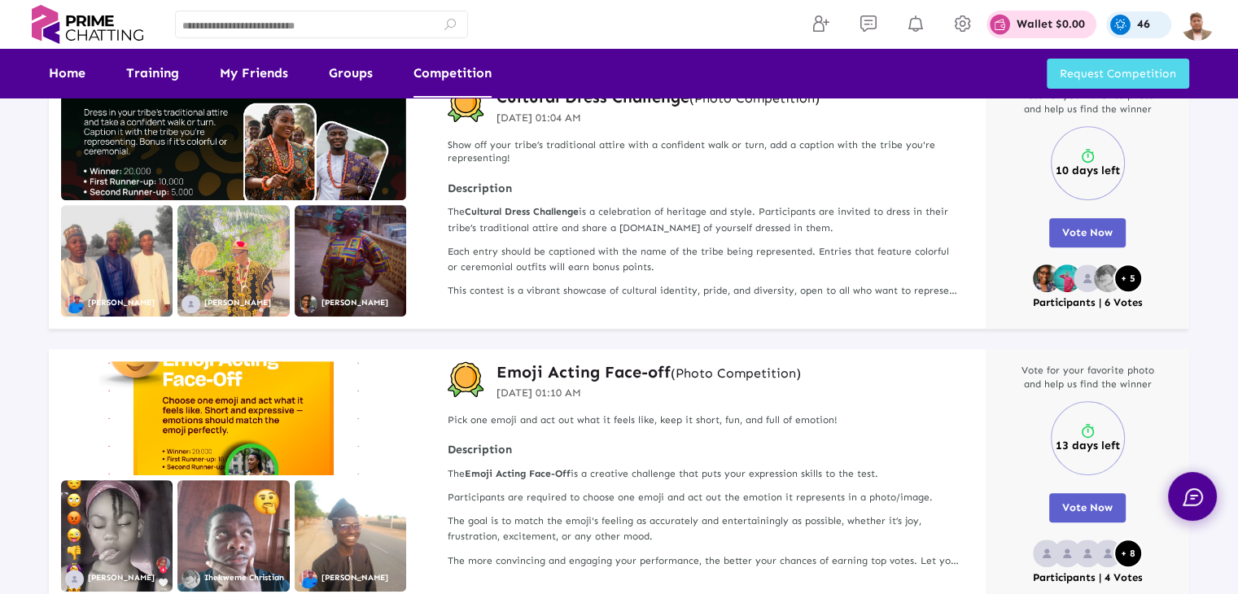 This screenshot has width=1238, height=594. What do you see at coordinates (116, 535) in the screenshot?
I see `img: Screenshot1758273916570.png` at bounding box center [116, 535].